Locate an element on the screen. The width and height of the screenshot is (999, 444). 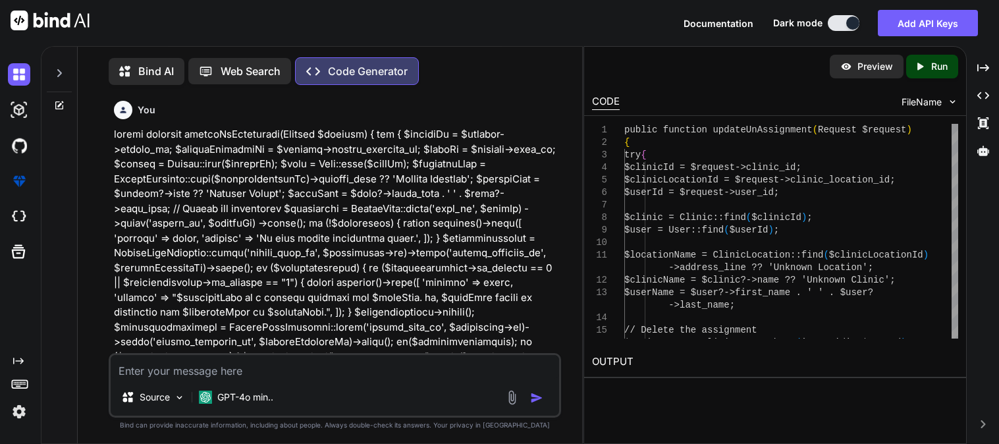
span: $userId is located at coordinates (749, 230).